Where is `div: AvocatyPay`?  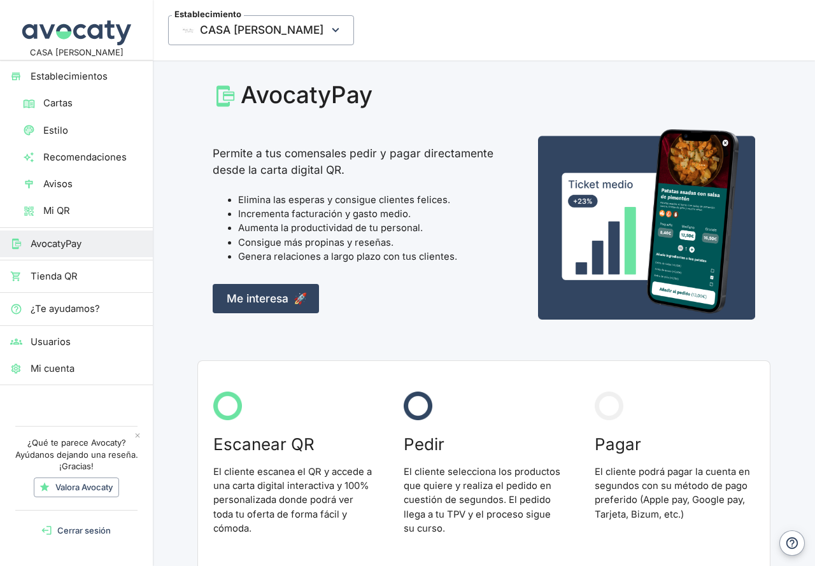 div: AvocatyPay is located at coordinates (306, 95).